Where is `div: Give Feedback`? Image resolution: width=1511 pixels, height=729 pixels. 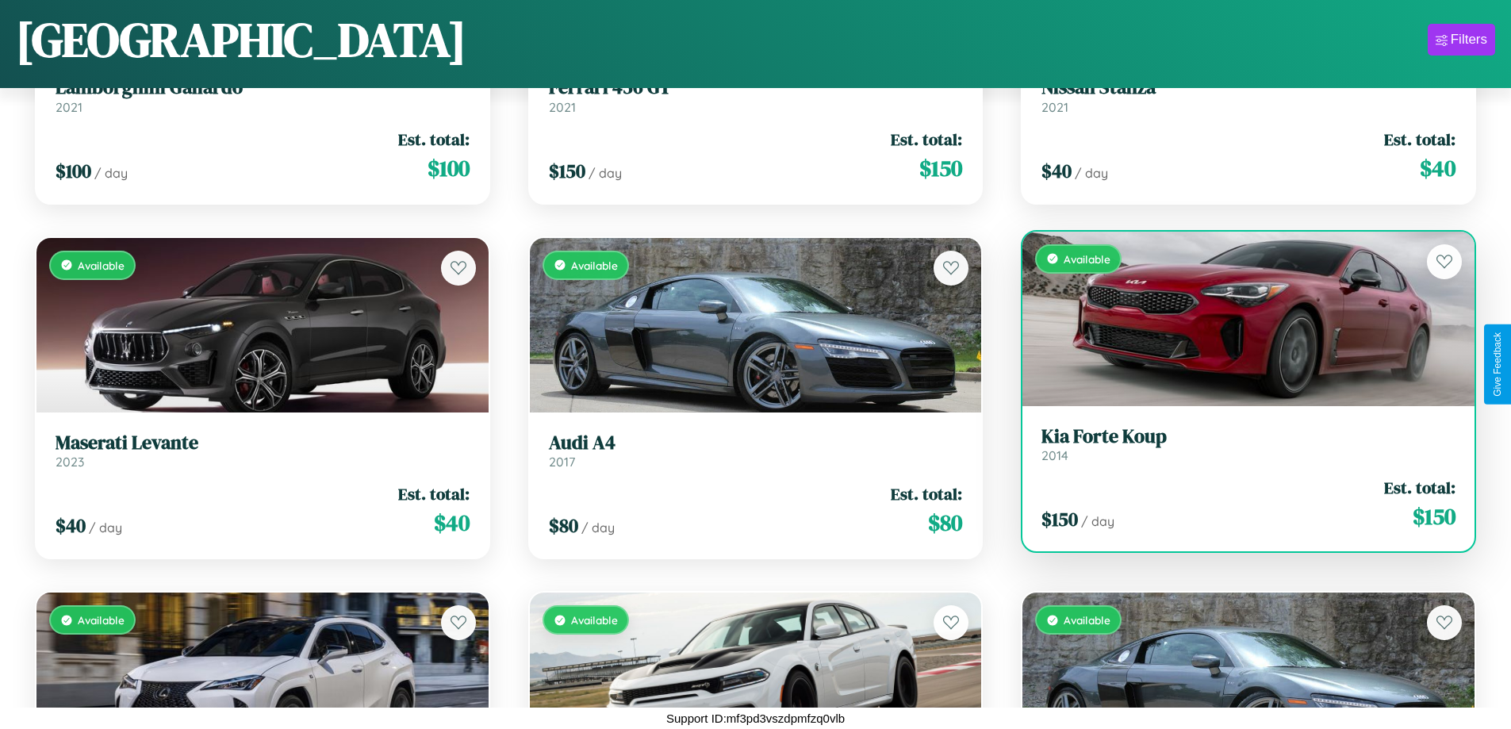
div: Give Feedback is located at coordinates (1498, 364).